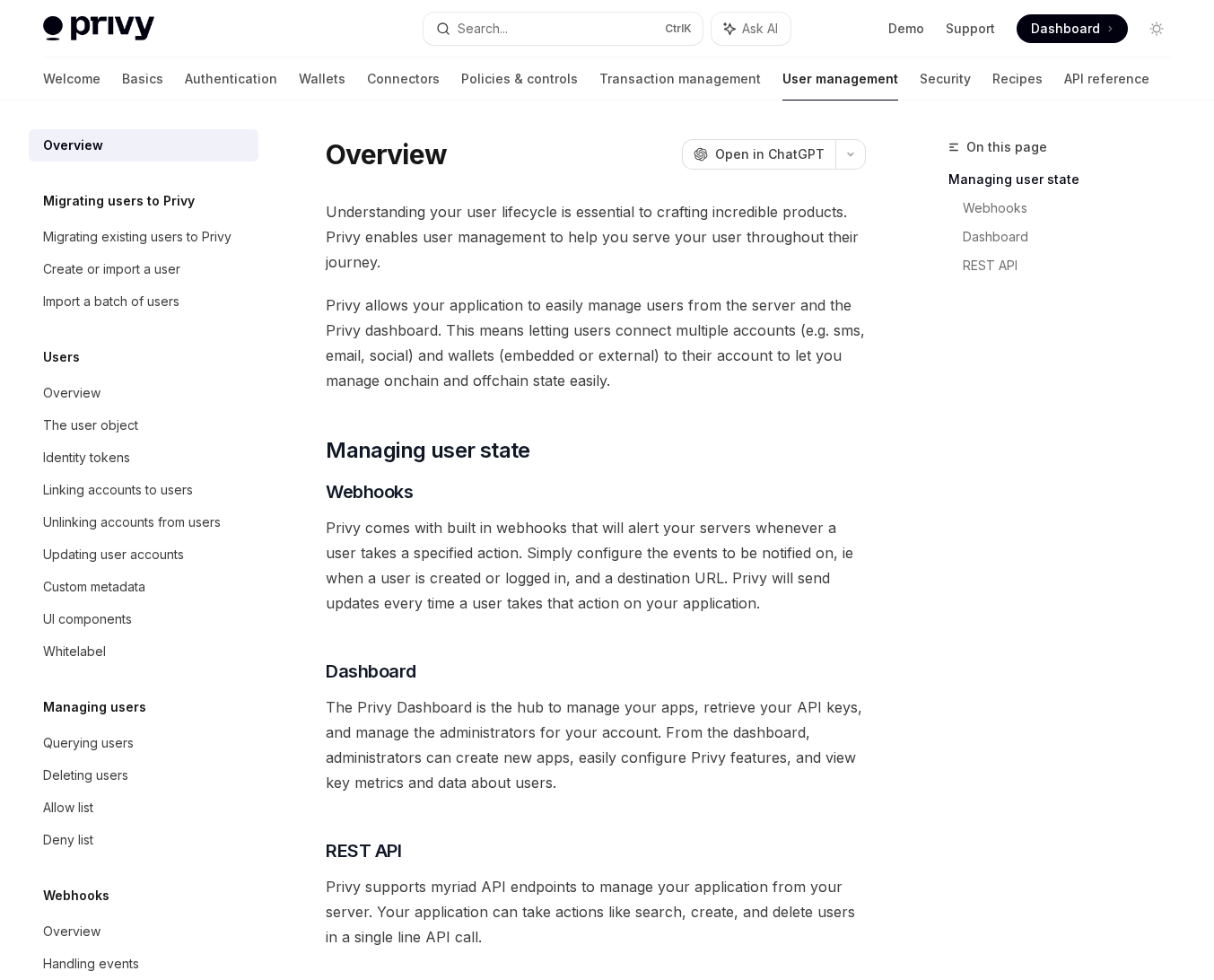 This screenshot has height=980, width=1214. What do you see at coordinates (87, 743) in the screenshot?
I see `div: Querying users` at bounding box center [87, 743].